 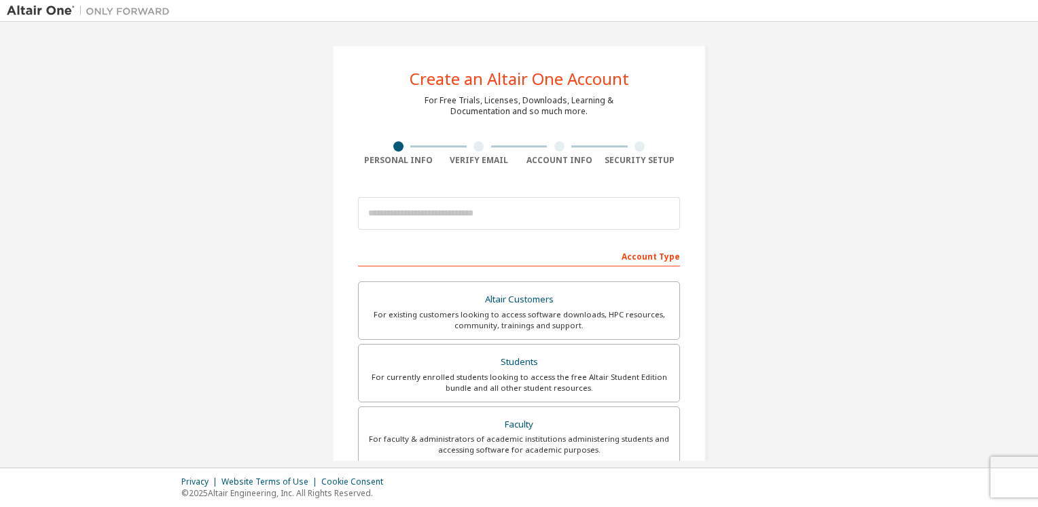 I want to click on div: For currently enrolled students looking to access the free Altair Student Edition bundle and all ..., so click(x=519, y=382).